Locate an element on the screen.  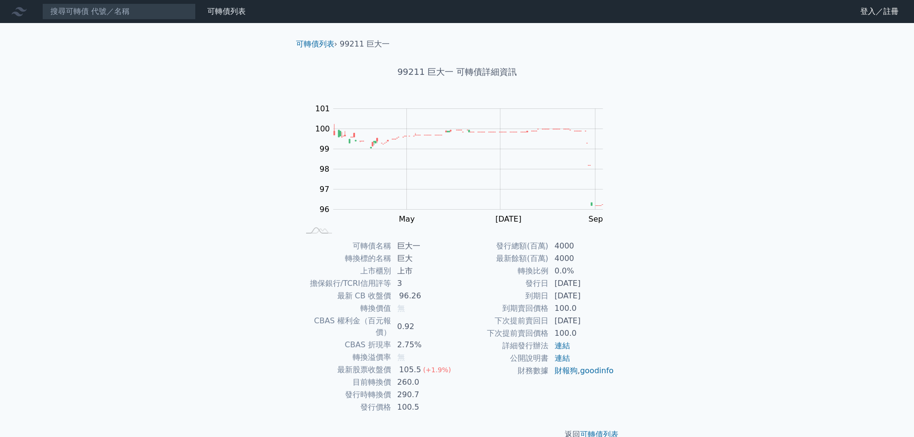
td: 轉換價值 is located at coordinates (345, 308).